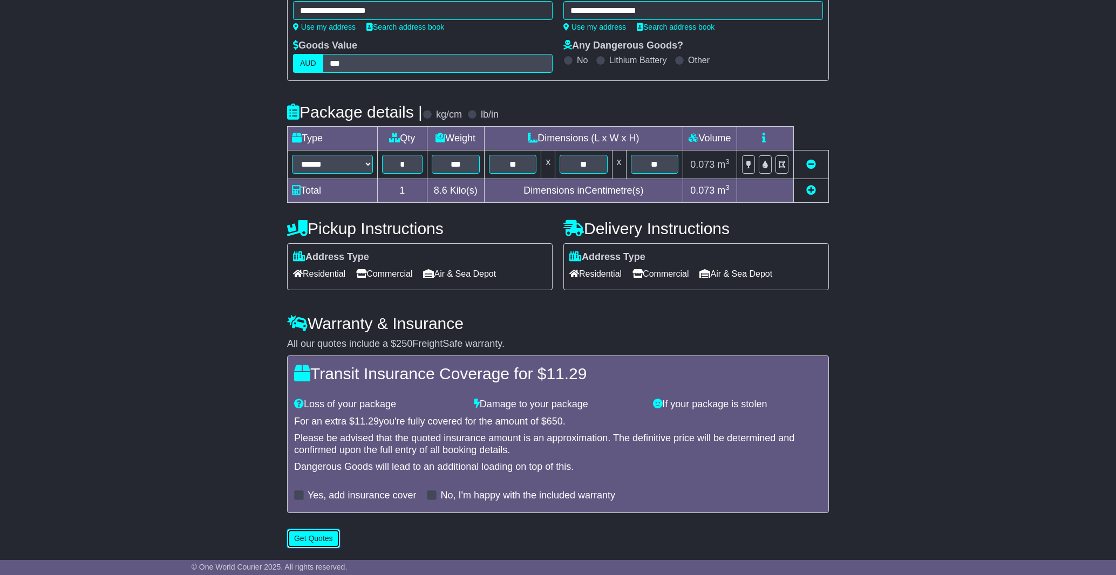 The image size is (1116, 575). What do you see at coordinates (403, 139) in the screenshot?
I see `td: Qty` at bounding box center [403, 139].